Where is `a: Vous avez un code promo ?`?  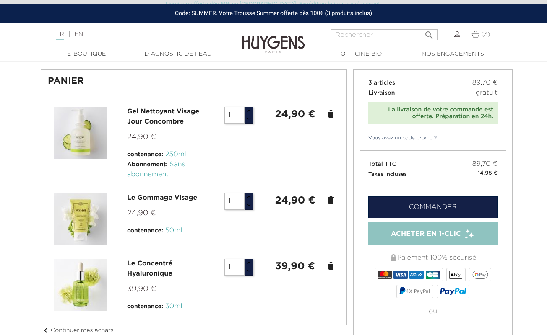
a: Vous avez un code promo ? is located at coordinates (398, 138).